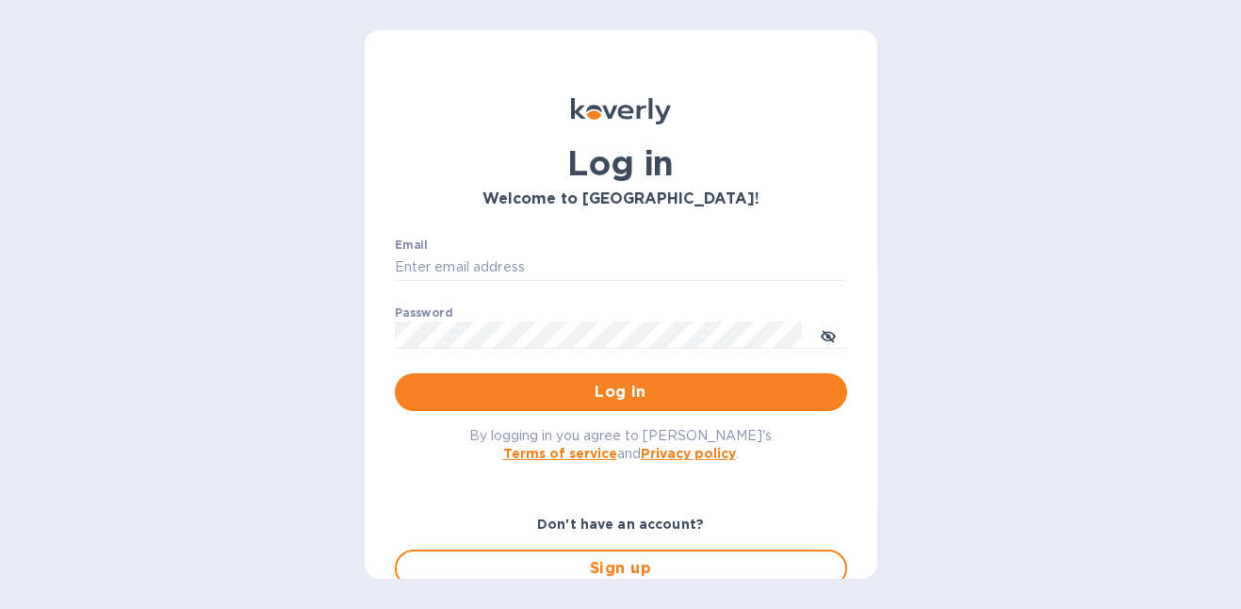 The height and width of the screenshot is (609, 1241). Describe the element at coordinates (620, 524) in the screenshot. I see `b: Don't have an account?` at that location.